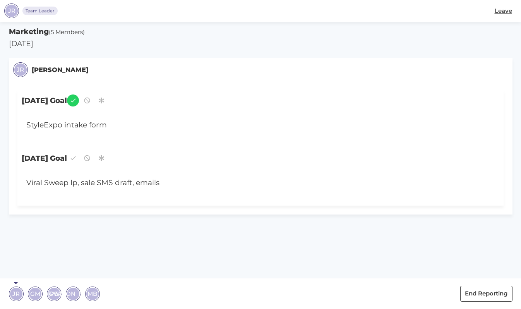 Image resolution: width=521 pixels, height=309 pixels. What do you see at coordinates (67, 32) in the screenshot?
I see `span: (5 Members)` at bounding box center [67, 32].